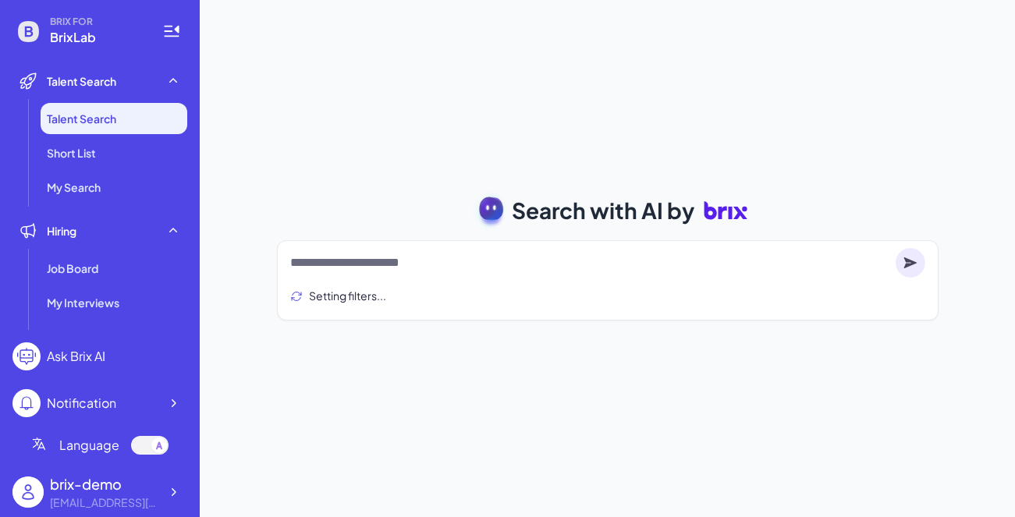 This screenshot has height=517, width=1015. What do you see at coordinates (105, 502) in the screenshot?
I see `div: brix-demo@brix.com` at bounding box center [105, 502].